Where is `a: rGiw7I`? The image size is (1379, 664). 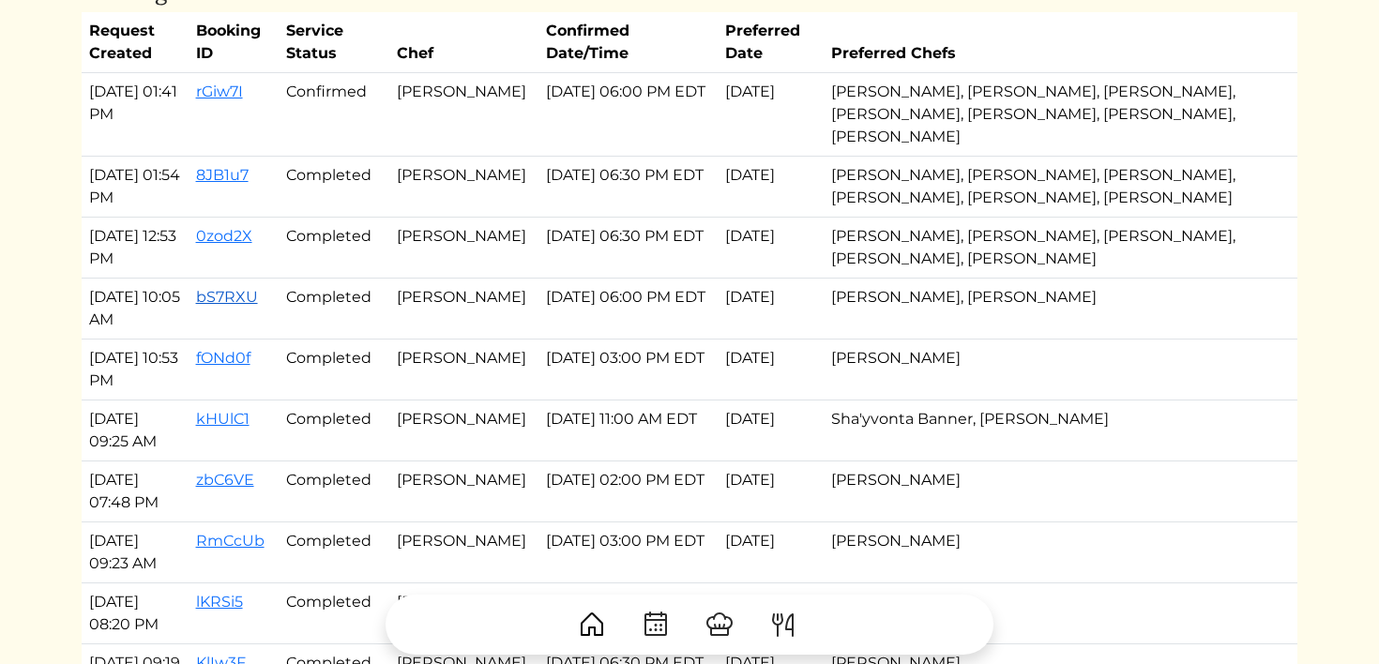 a: rGiw7I is located at coordinates (220, 91).